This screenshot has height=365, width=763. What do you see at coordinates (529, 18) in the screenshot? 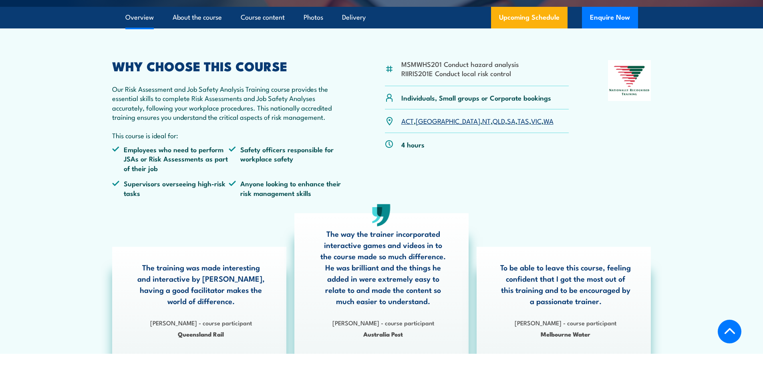
I see `a: Upcoming Schedule` at bounding box center [529, 18].